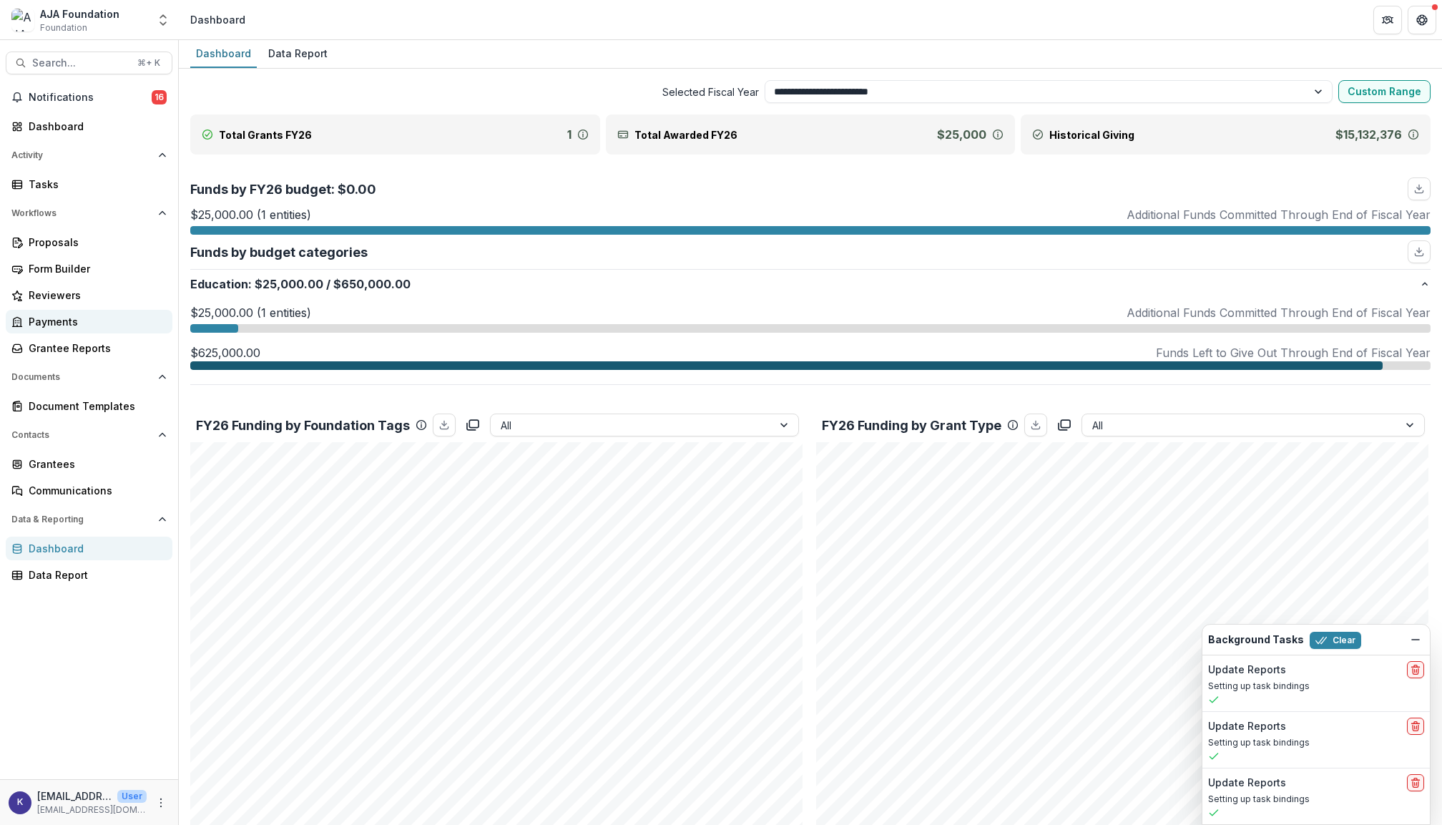  What do you see at coordinates (82, 213) in the screenshot?
I see `span: Workflows` at bounding box center [82, 213].